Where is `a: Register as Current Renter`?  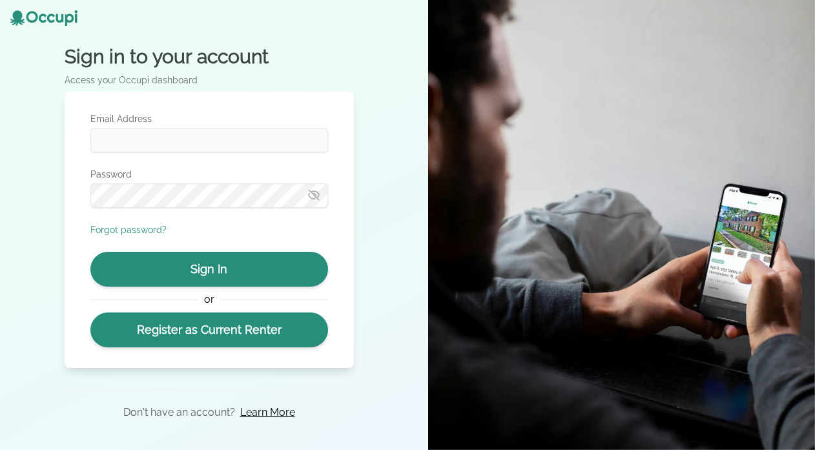
a: Register as Current Renter is located at coordinates (209, 330).